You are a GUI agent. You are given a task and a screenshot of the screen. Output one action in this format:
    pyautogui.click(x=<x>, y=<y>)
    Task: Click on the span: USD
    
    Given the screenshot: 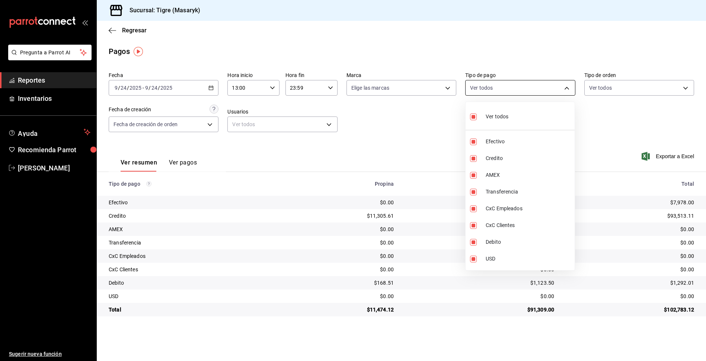 What is the action you would take?
    pyautogui.click(x=528, y=259)
    